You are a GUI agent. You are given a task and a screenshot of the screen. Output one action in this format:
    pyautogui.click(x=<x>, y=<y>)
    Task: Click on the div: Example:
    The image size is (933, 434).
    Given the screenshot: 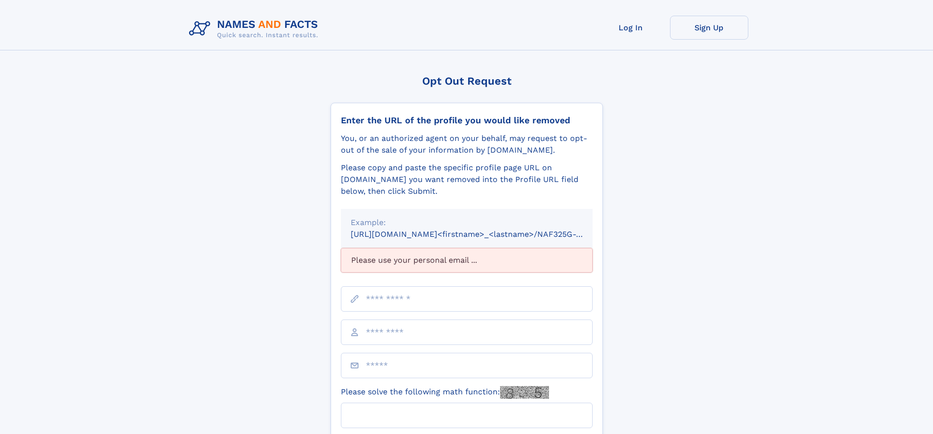 What is the action you would take?
    pyautogui.click(x=467, y=223)
    